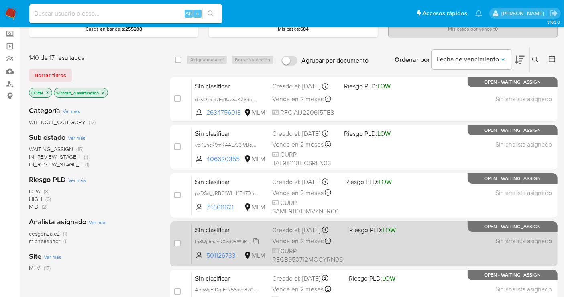 The width and height of the screenshot is (564, 297). What do you see at coordinates (211, 14) in the screenshot?
I see `button: search-icon` at bounding box center [211, 14].